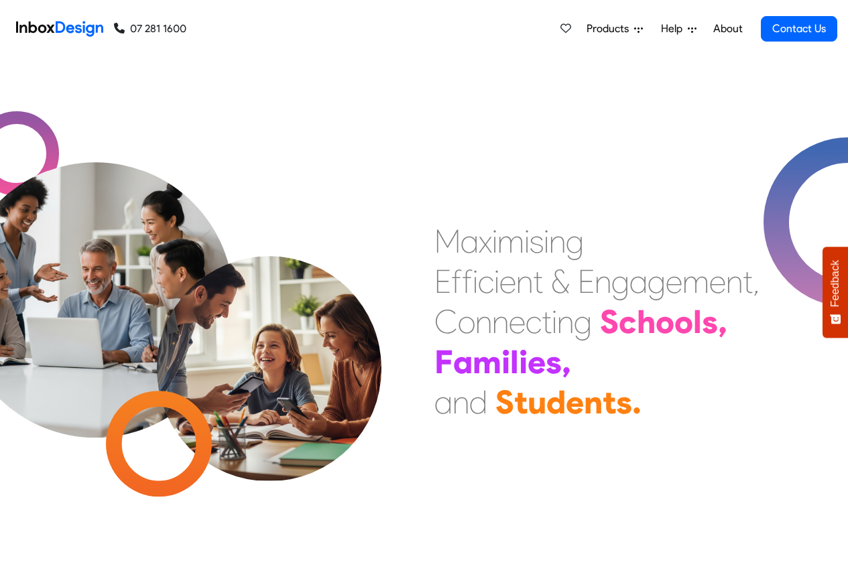 The height and width of the screenshot is (585, 848). What do you see at coordinates (799, 29) in the screenshot?
I see `a: Contact Us` at bounding box center [799, 29].